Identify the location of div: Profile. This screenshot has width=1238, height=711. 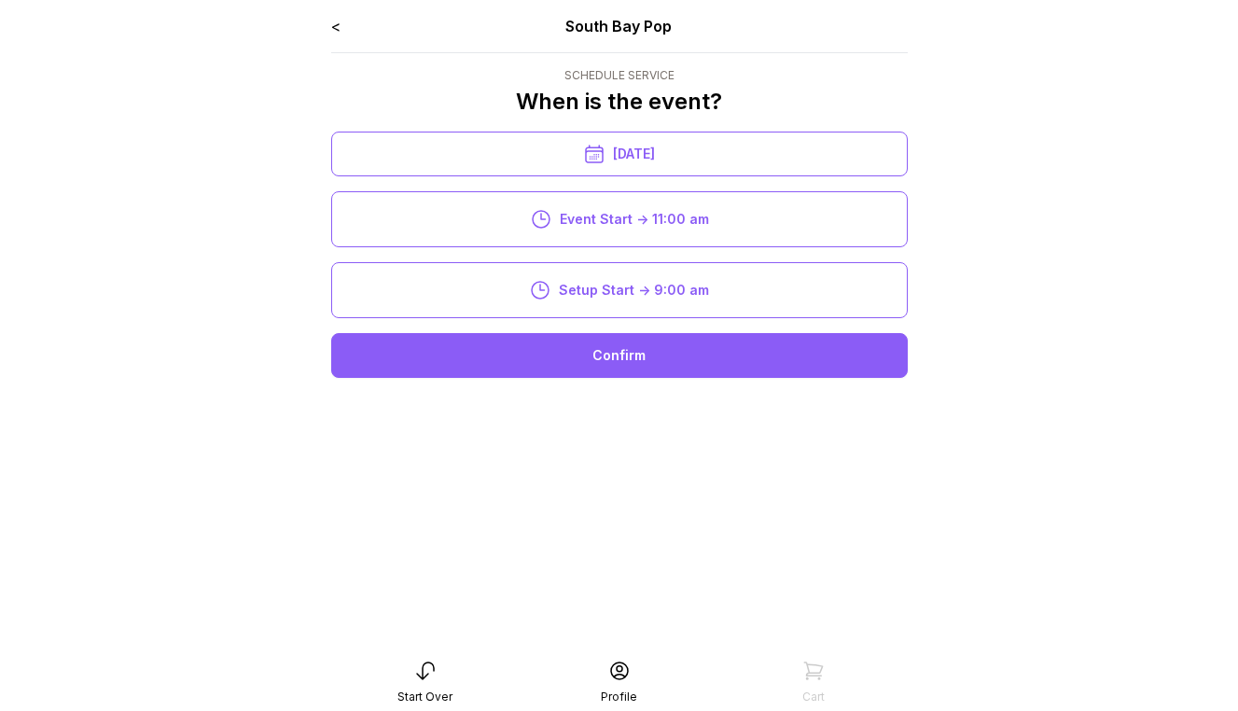
(619, 697).